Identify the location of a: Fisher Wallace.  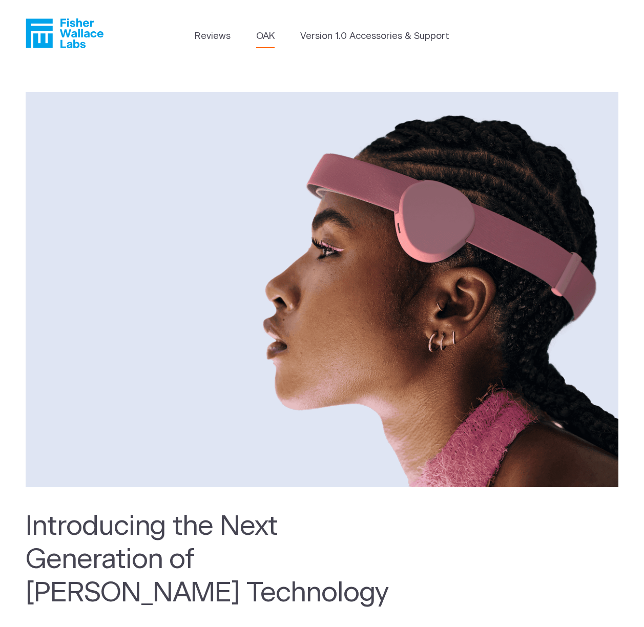
(65, 33).